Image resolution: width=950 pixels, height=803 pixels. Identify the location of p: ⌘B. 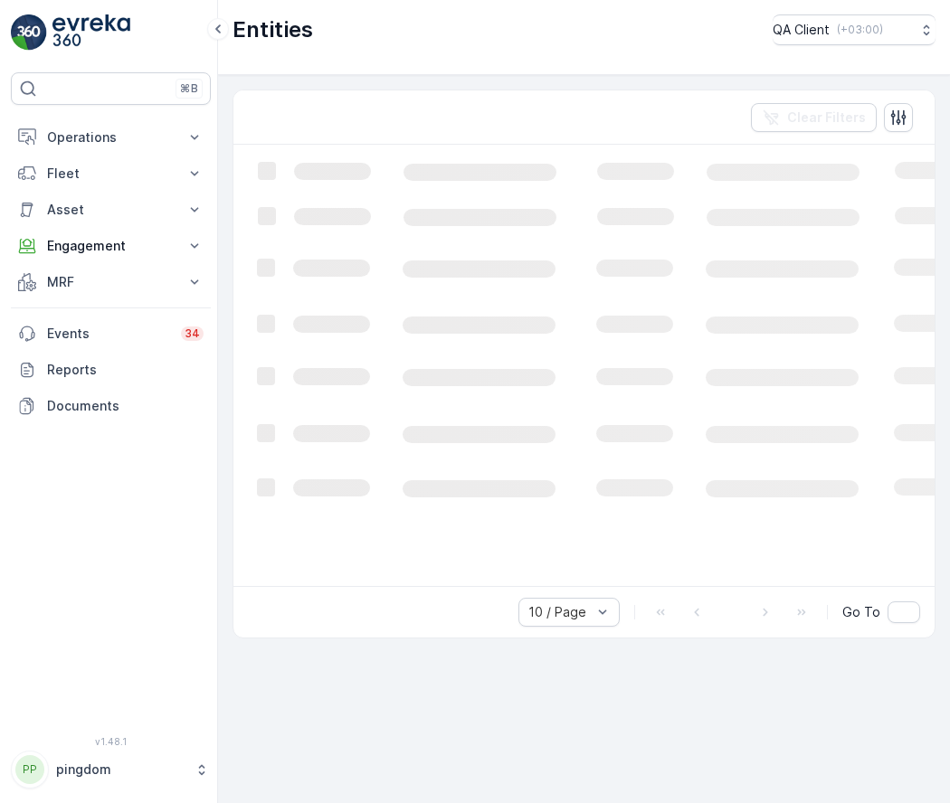
(189, 89).